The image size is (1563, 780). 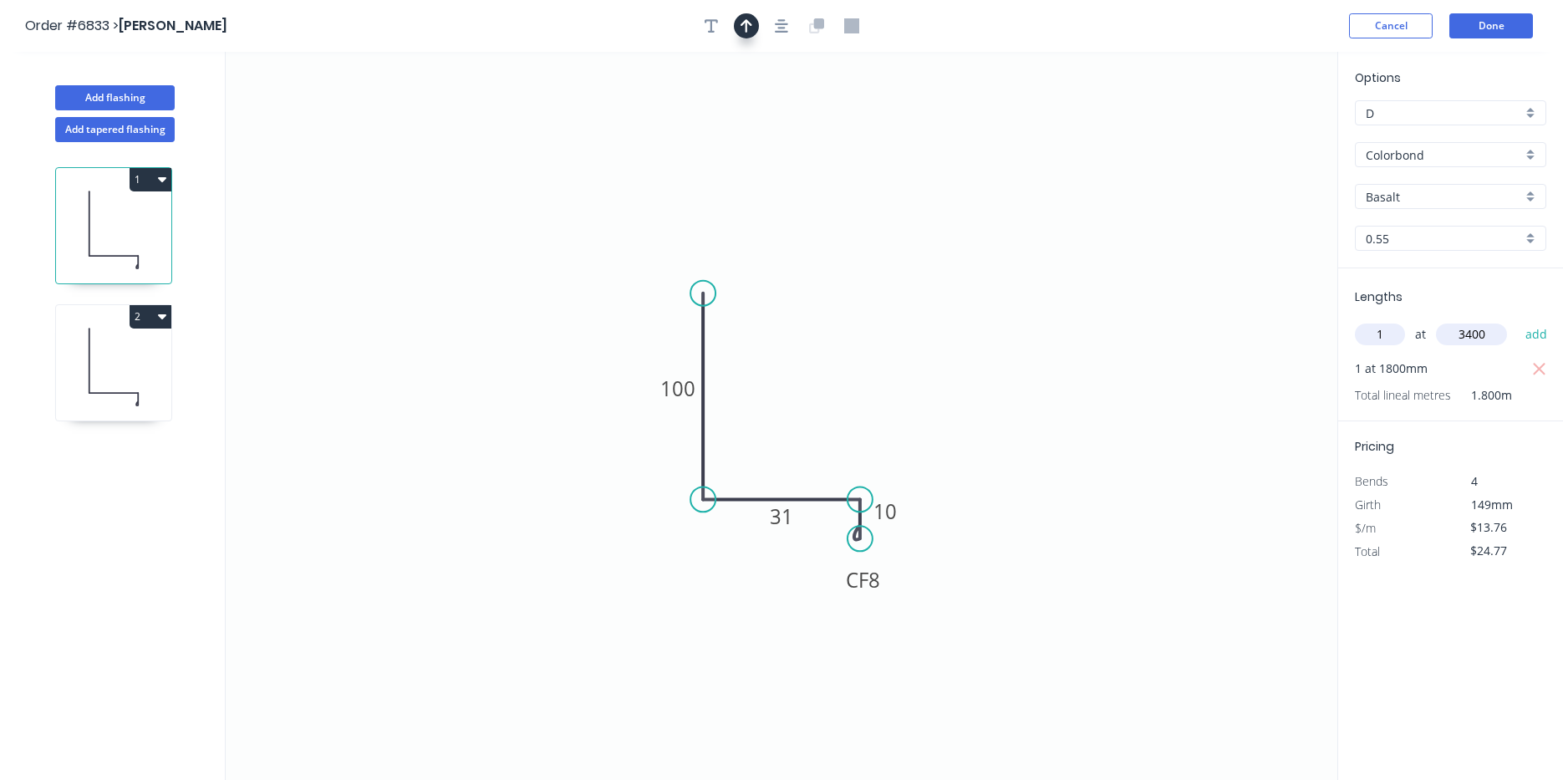 I want to click on input: Thickness, so click(x=1444, y=238).